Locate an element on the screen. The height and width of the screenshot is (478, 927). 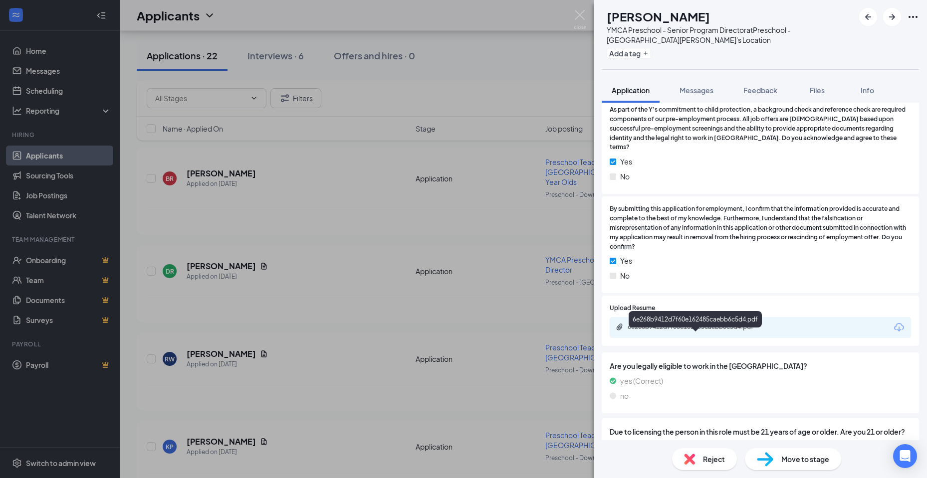
svg: Download is located at coordinates (899, 328).